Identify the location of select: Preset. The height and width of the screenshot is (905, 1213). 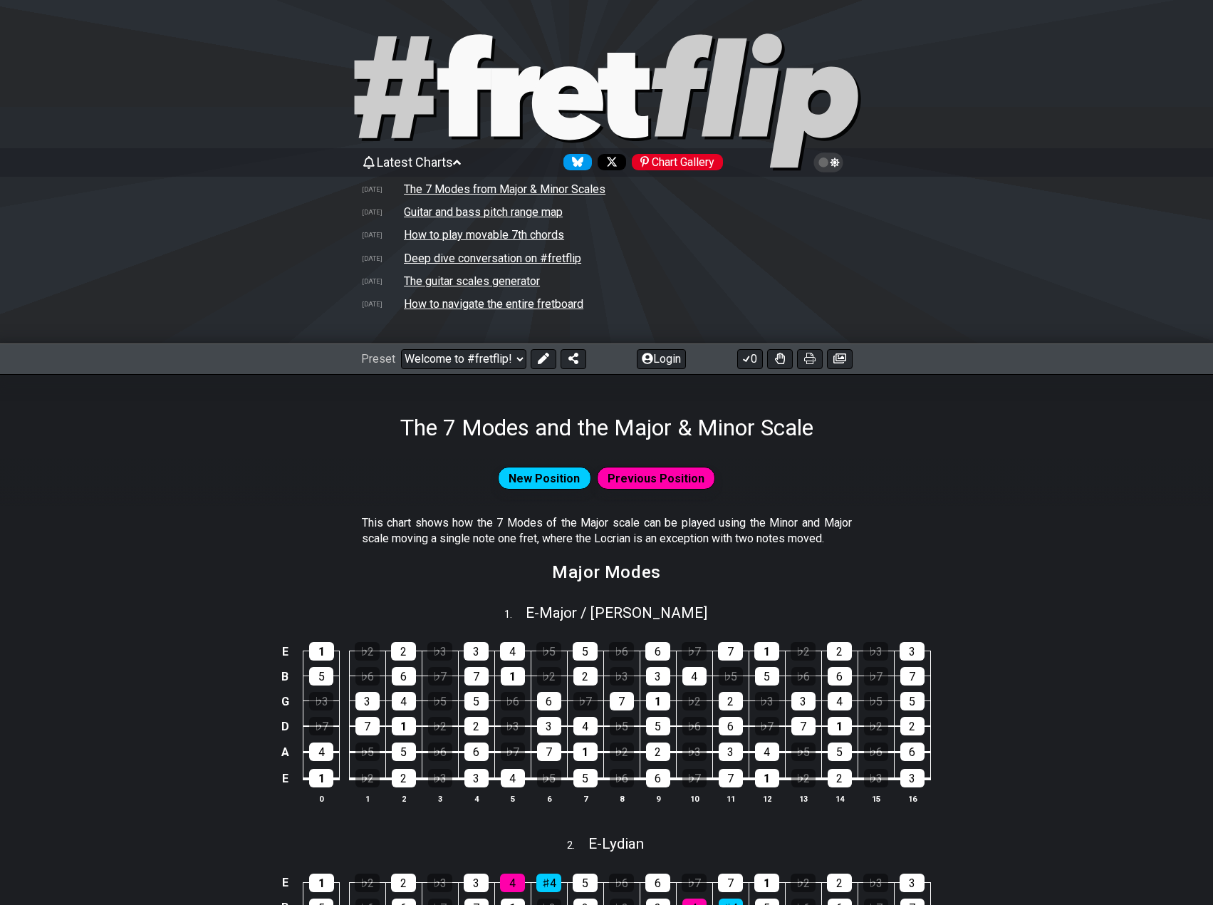
(464, 359).